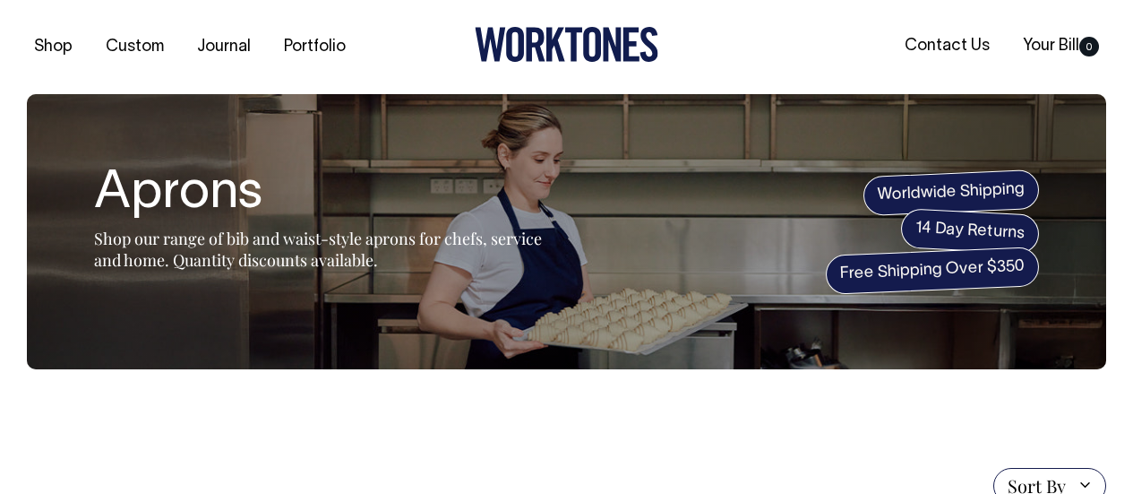  I want to click on a: Journal, so click(224, 47).